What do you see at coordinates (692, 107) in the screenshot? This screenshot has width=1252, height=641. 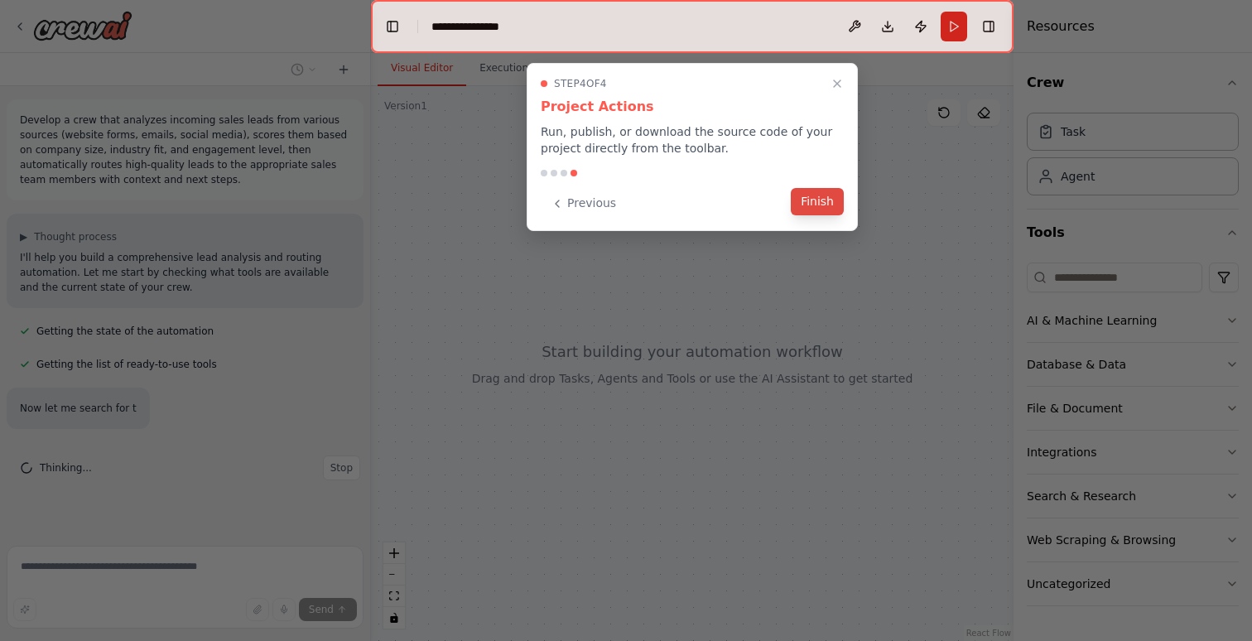 I see `h3: Project Actions` at bounding box center [692, 107].